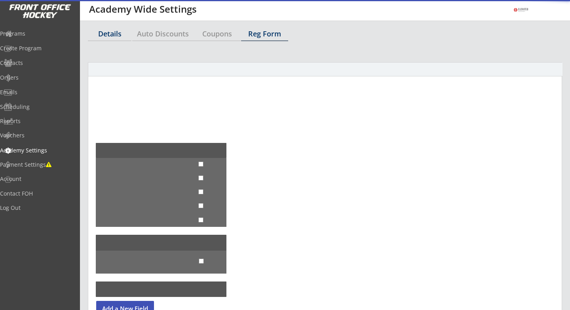 The image size is (570, 310). Describe the element at coordinates (110, 34) in the screenshot. I see `div: Details` at that location.